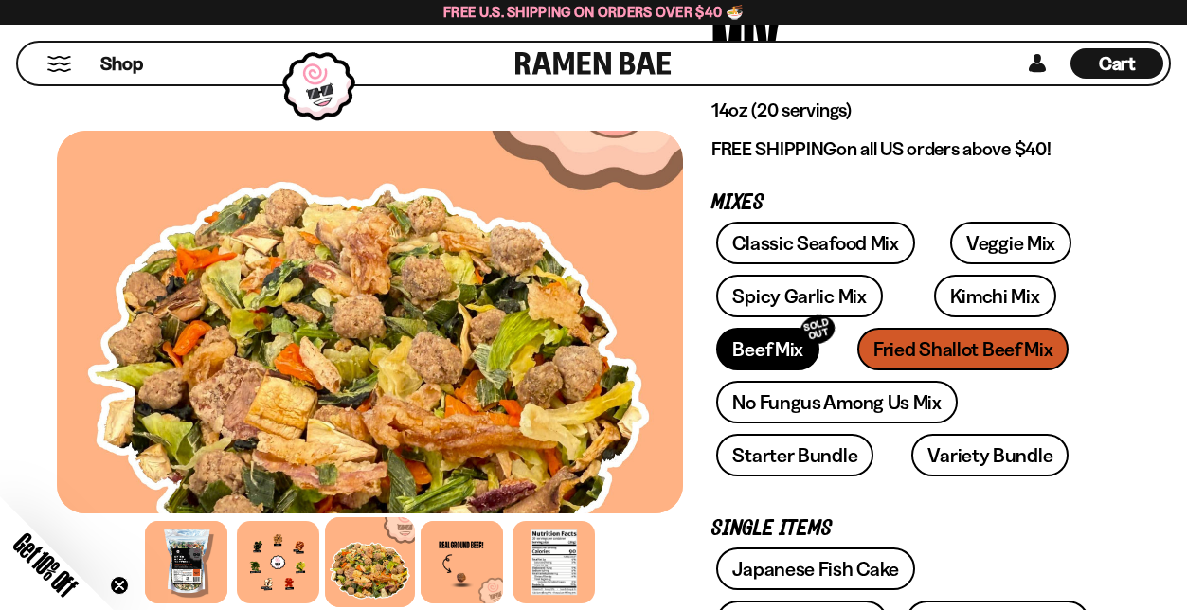 The height and width of the screenshot is (610, 1187). What do you see at coordinates (121, 63) in the screenshot?
I see `span: Shop` at bounding box center [121, 63].